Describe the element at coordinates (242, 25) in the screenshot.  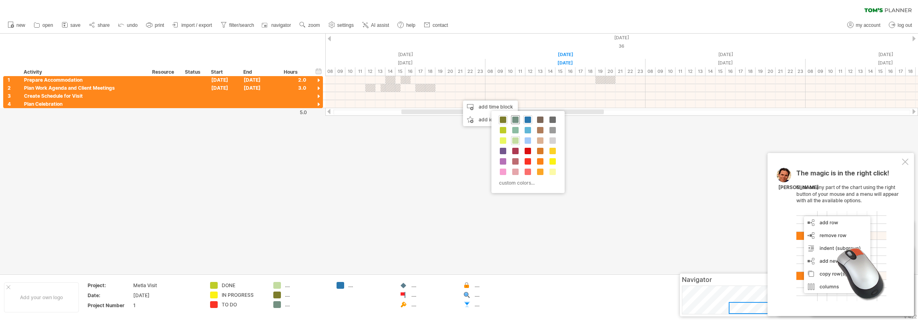
I see `span: filter/search` at that location.